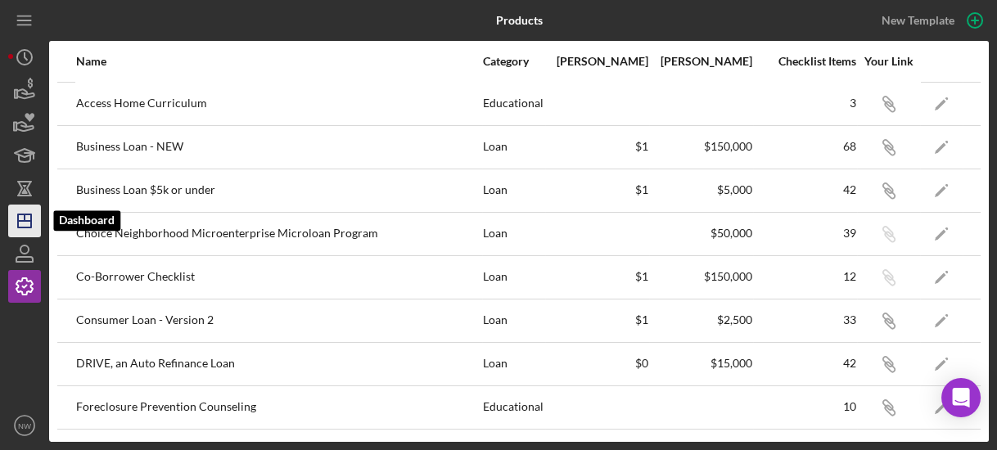 The image size is (997, 450). I want to click on div: Business Loan $5k or under, so click(278, 191).